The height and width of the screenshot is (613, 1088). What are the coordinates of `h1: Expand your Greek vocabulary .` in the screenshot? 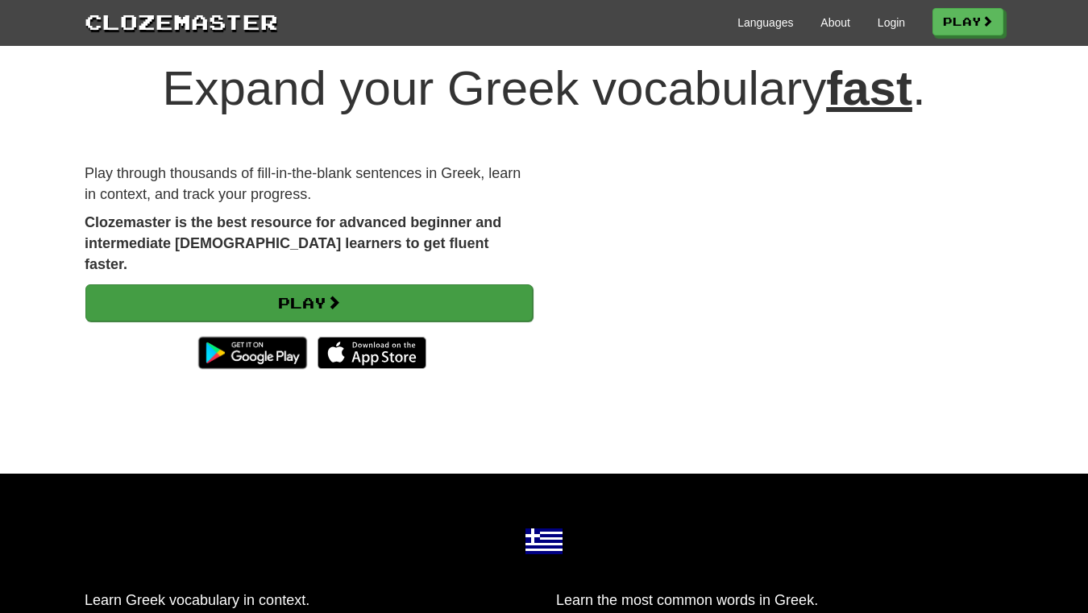 It's located at (544, 89).